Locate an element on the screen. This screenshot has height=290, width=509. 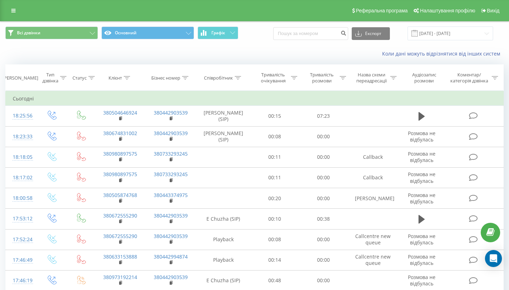
td: 00:20 is located at coordinates (275, 198).